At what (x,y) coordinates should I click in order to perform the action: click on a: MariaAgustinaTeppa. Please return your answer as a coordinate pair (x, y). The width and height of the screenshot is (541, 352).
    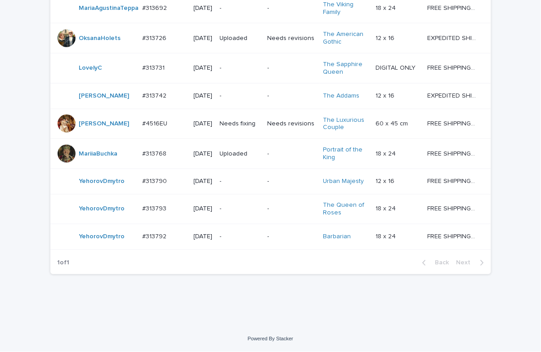
    Looking at the image, I should click on (109, 8).